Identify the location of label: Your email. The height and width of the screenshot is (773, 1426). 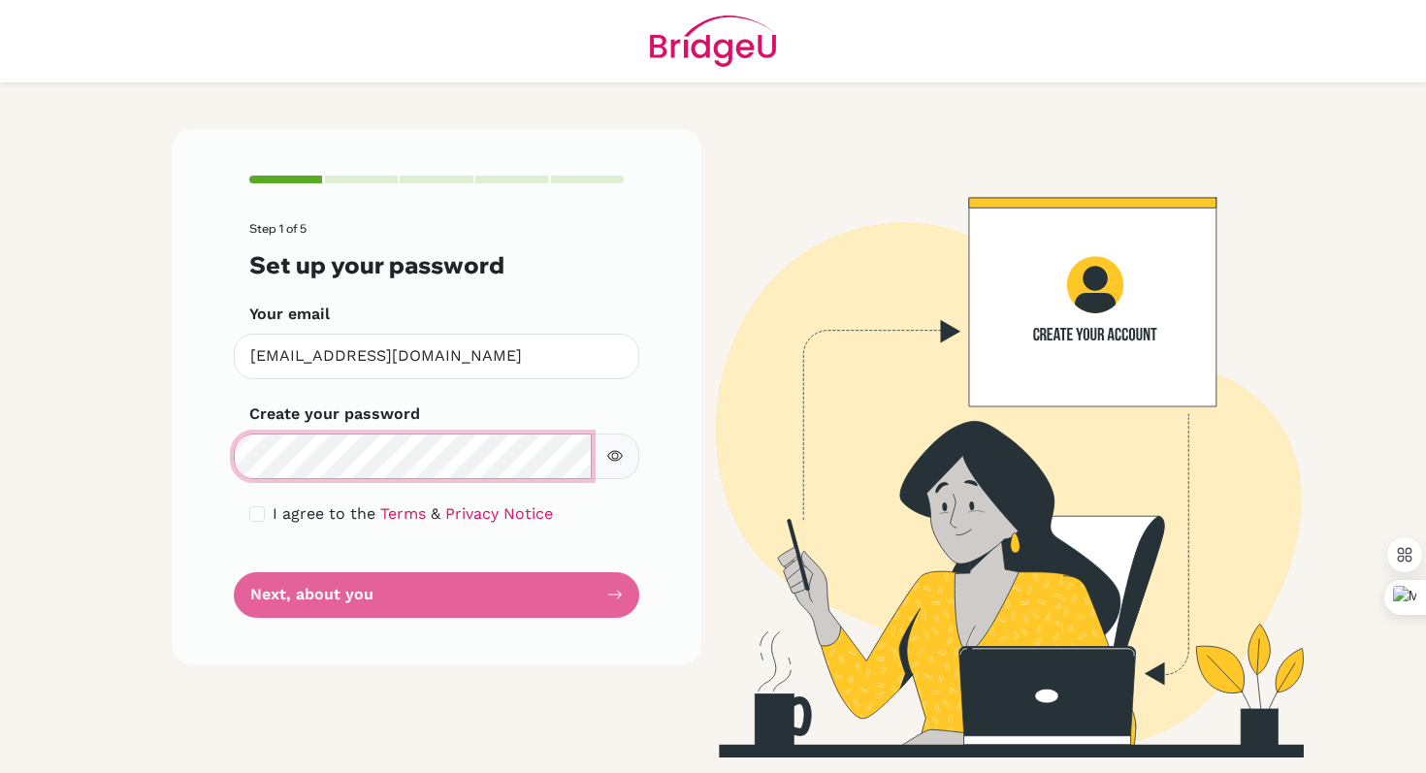
(289, 314).